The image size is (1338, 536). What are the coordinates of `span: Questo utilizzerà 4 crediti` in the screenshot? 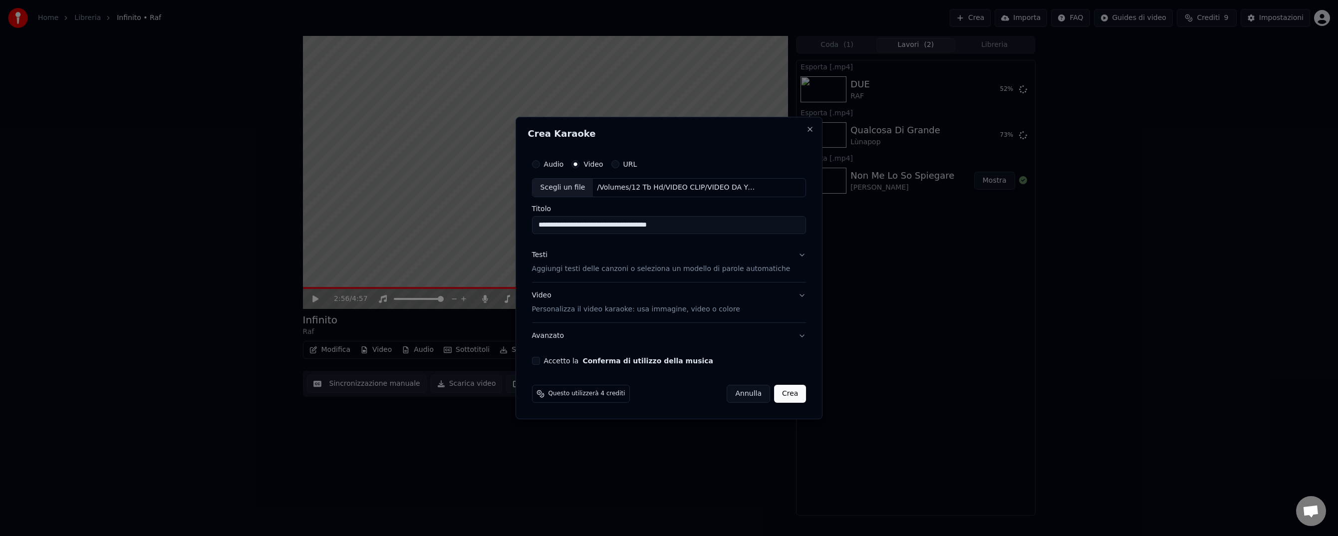 It's located at (587, 394).